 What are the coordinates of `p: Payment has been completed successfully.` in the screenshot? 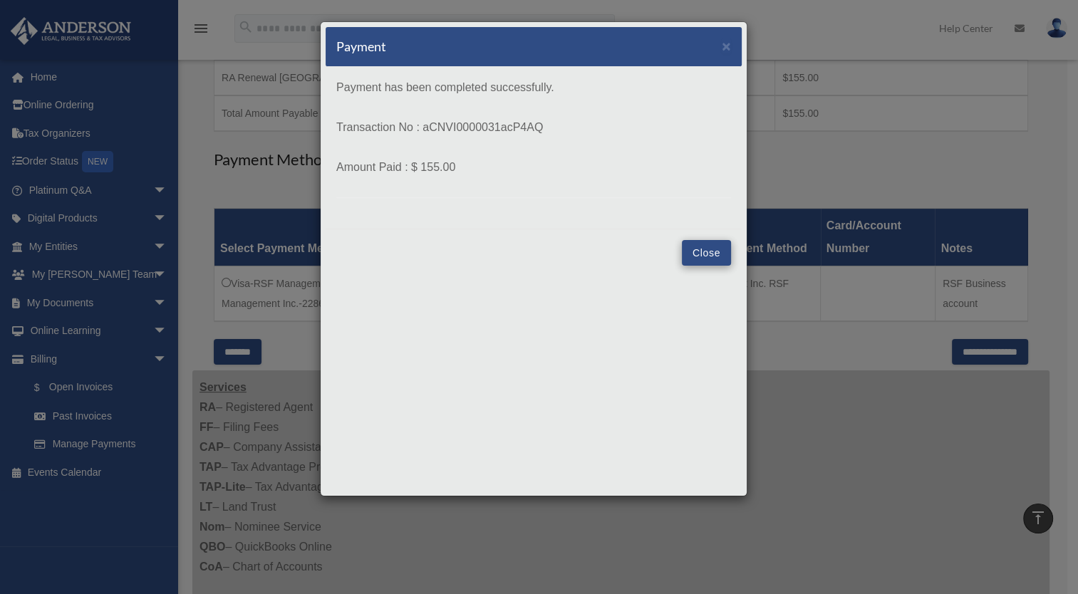 It's located at (534, 88).